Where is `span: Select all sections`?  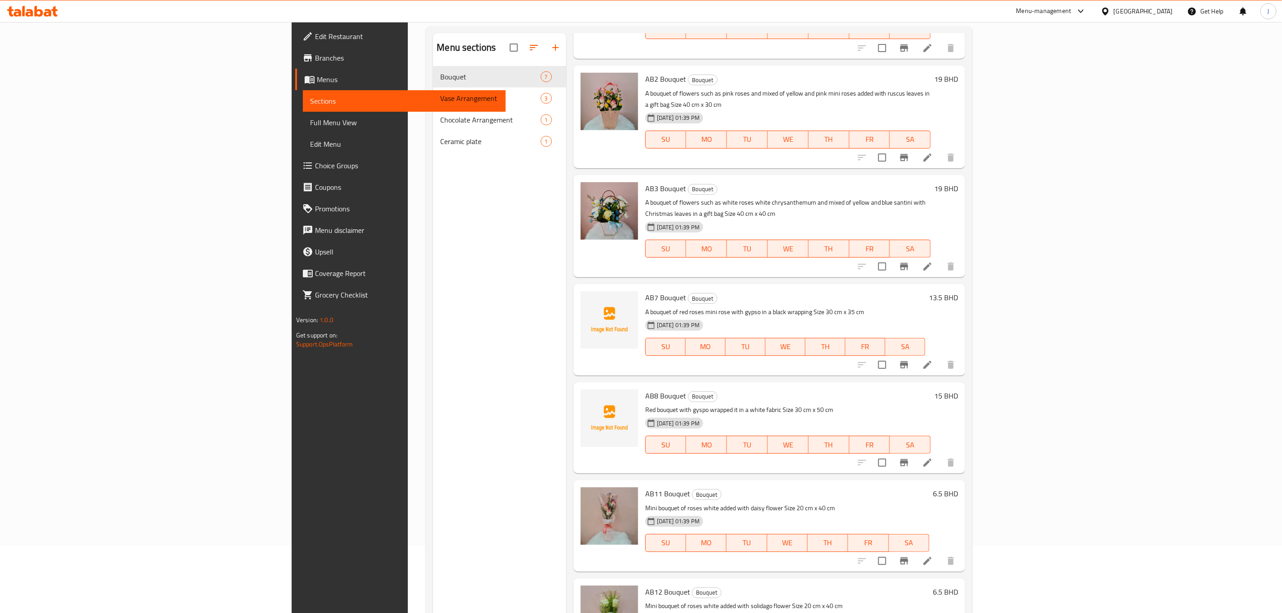
span: Select all sections is located at coordinates (514, 48).